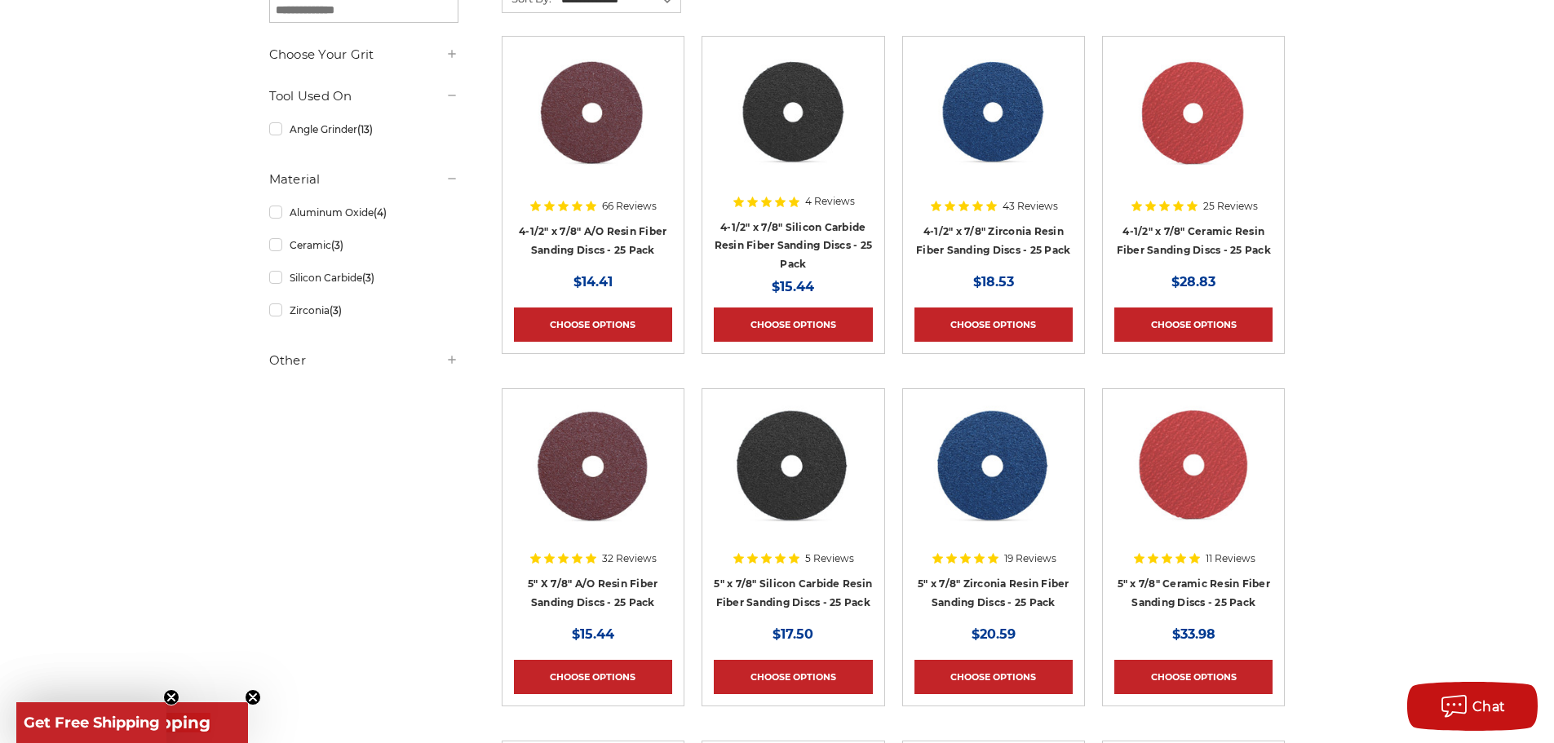  Describe the element at coordinates (793, 634) in the screenshot. I see `span: $17.50` at that location.